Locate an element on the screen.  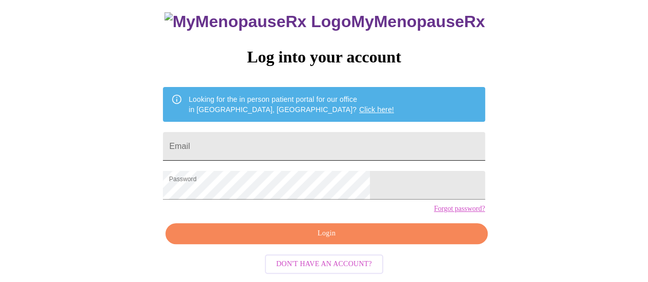
h3: MyMenopauseRx is located at coordinates (325, 22).